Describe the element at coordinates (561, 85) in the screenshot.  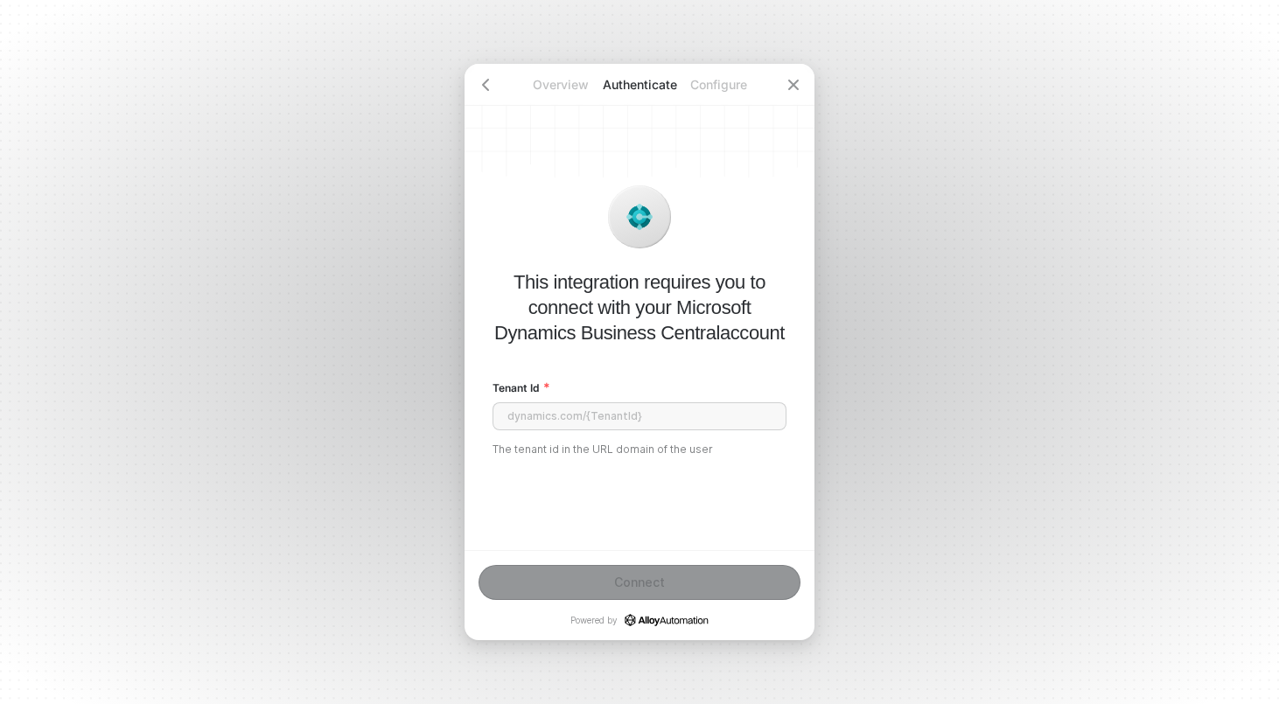
I see `p: Overview` at that location.